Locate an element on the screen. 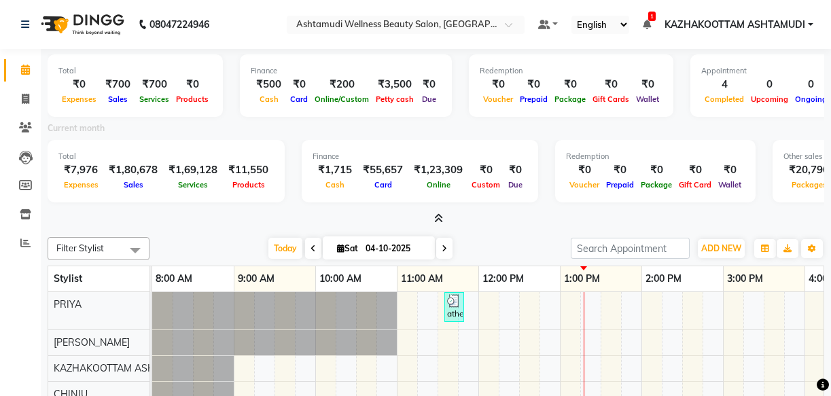  span: Gift Card is located at coordinates (695, 185).